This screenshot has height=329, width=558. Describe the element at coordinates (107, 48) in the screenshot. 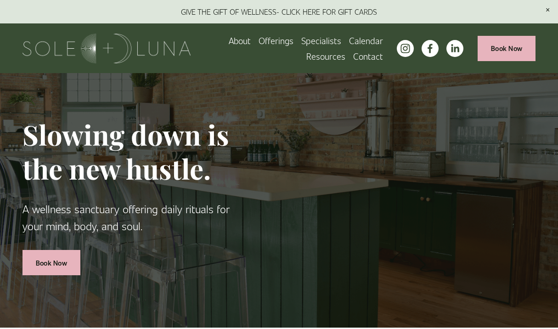

I see `img: Sole + Luna` at that location.